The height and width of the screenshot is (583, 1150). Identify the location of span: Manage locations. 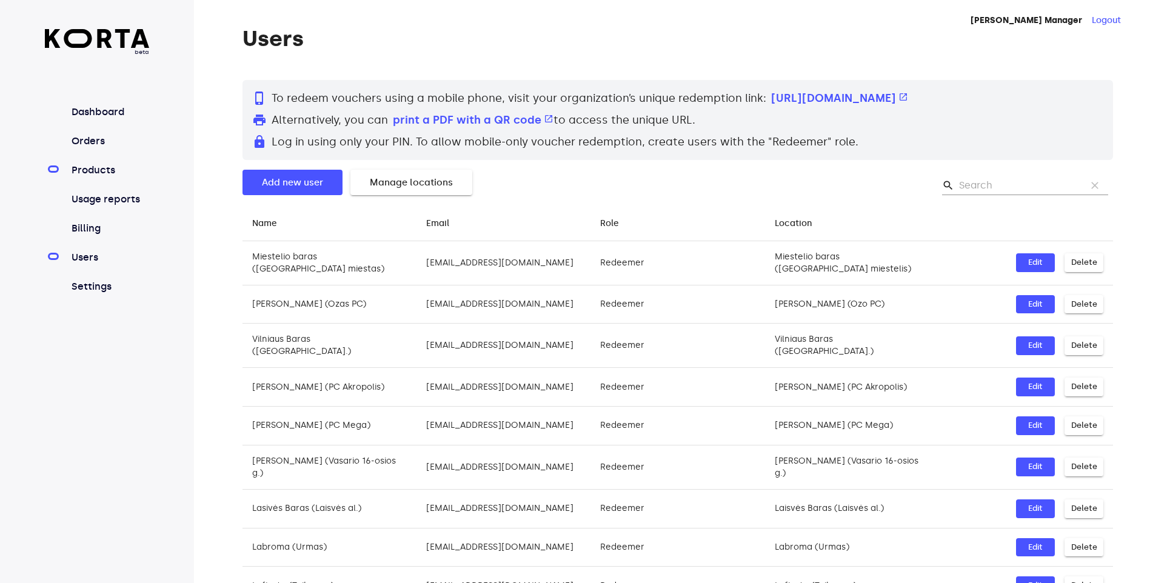
(411, 182).